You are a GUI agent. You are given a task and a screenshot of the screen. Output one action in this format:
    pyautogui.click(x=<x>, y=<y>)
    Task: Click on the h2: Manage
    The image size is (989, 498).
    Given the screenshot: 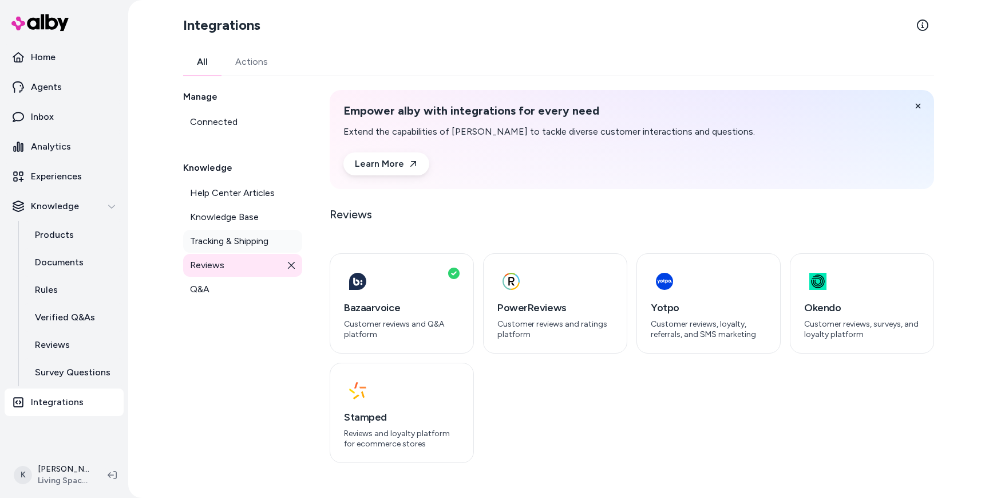 What is the action you would take?
    pyautogui.click(x=243, y=97)
    